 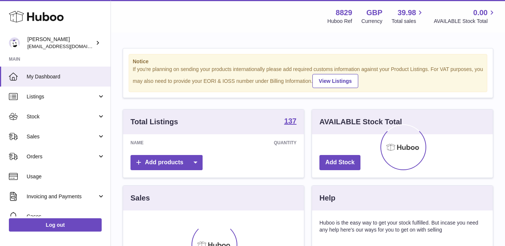 What do you see at coordinates (372, 21) in the screenshot?
I see `div: Currency` at bounding box center [372, 21].